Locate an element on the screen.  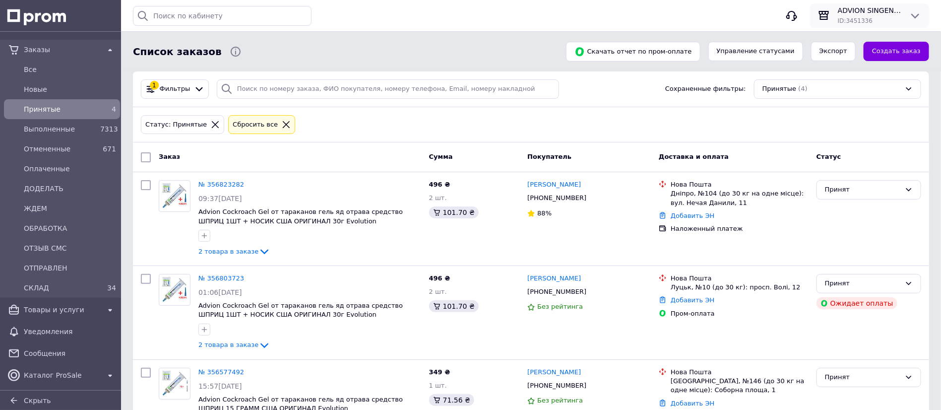
span: ЖДЕМ is located at coordinates (70, 208).